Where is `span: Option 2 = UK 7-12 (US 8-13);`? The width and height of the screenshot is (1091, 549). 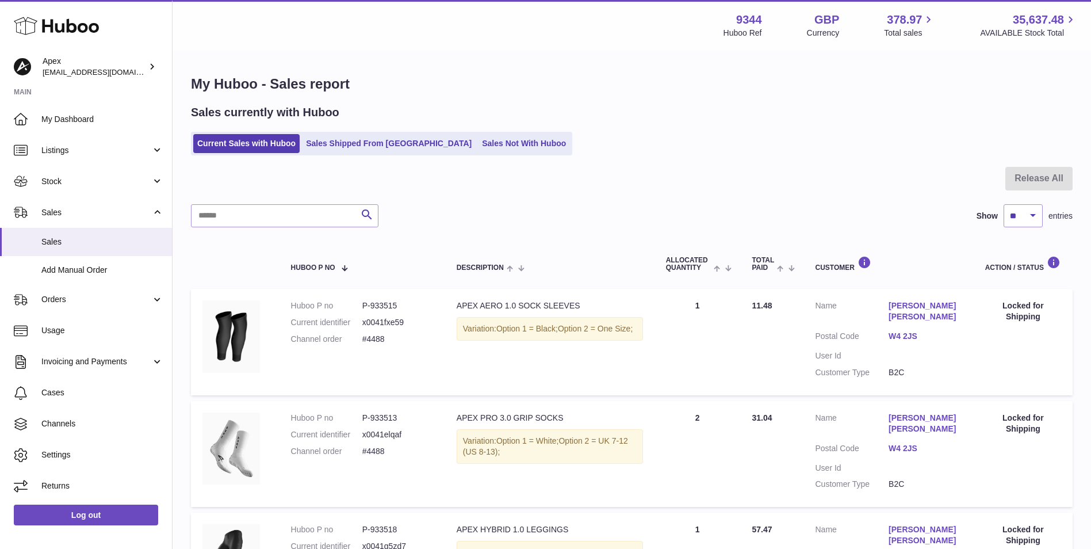 span: Option 2 = UK 7-12 (US 8-13); is located at coordinates (545, 446).